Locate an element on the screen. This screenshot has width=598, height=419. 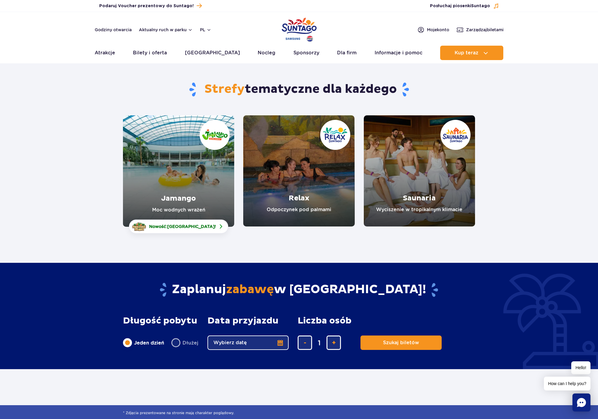
button: Wybierz datę is located at coordinates (248, 343).